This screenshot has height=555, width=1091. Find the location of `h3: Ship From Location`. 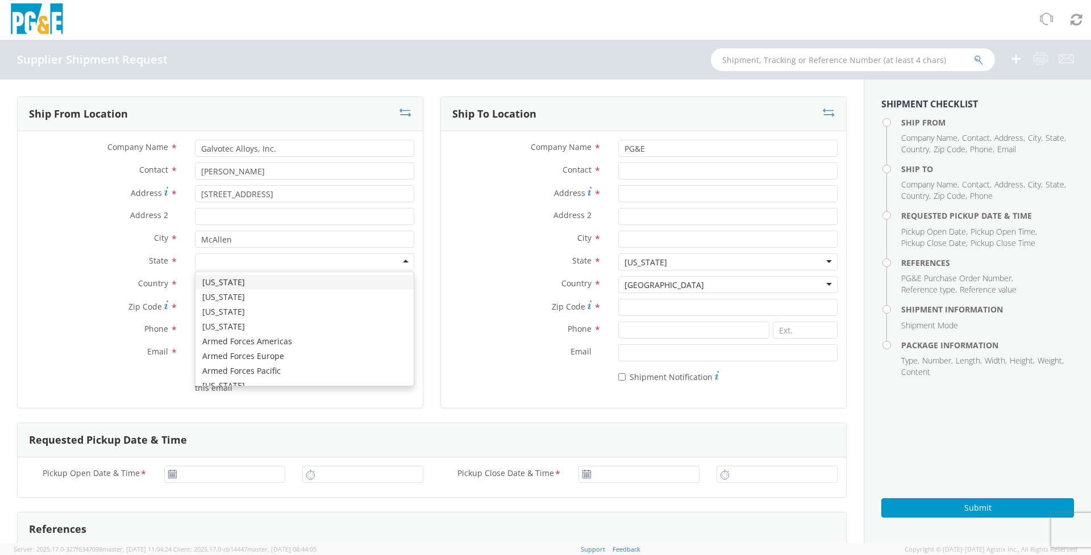

h3: Ship From Location is located at coordinates (78, 114).